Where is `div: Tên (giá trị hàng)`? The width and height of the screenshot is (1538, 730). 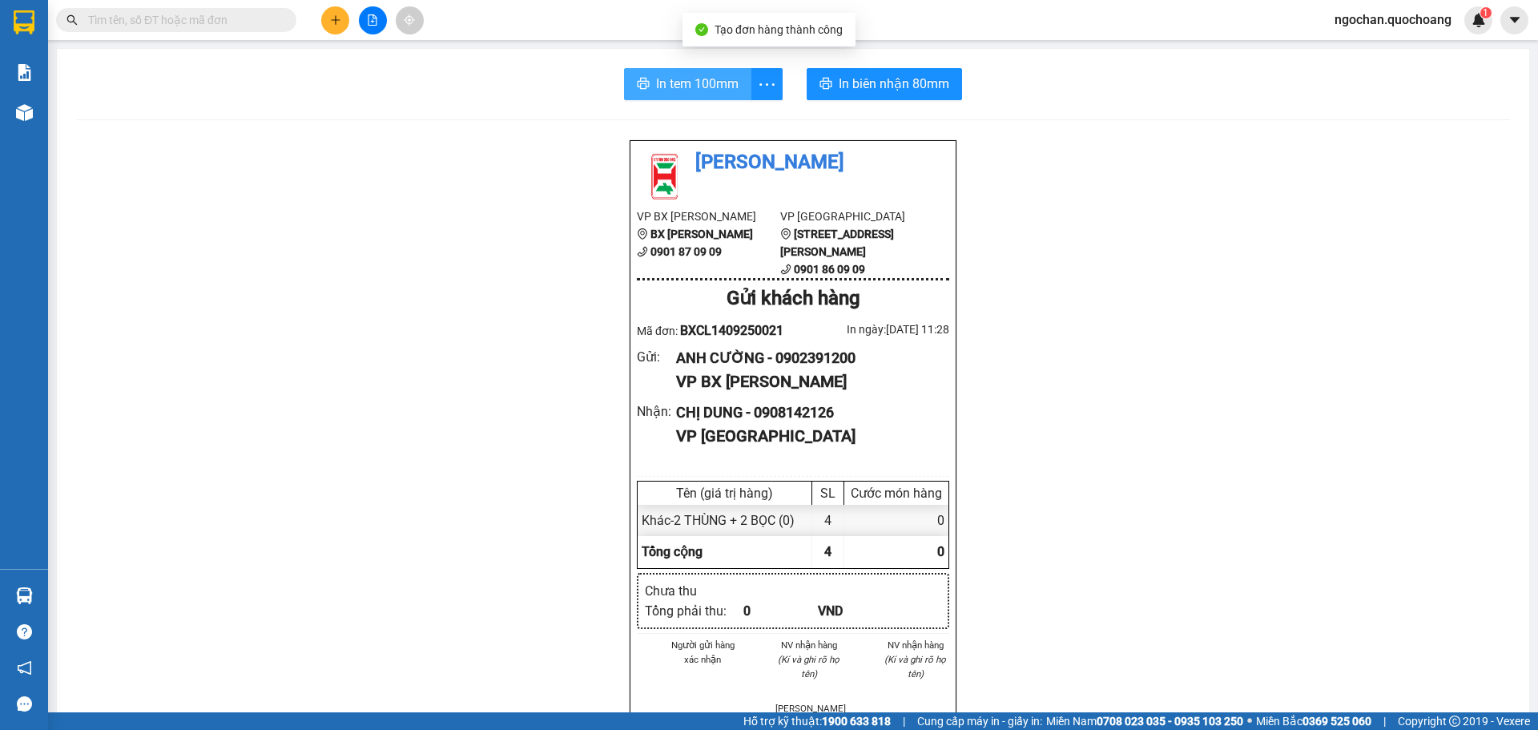 div: Tên (giá trị hàng) is located at coordinates (724, 493).